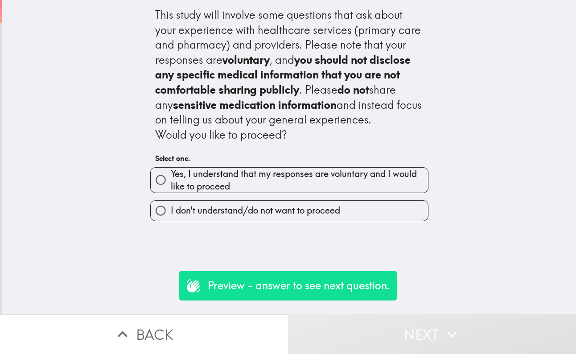 The width and height of the screenshot is (576, 354). Describe the element at coordinates (289, 158) in the screenshot. I see `h6: Select one.` at that location.